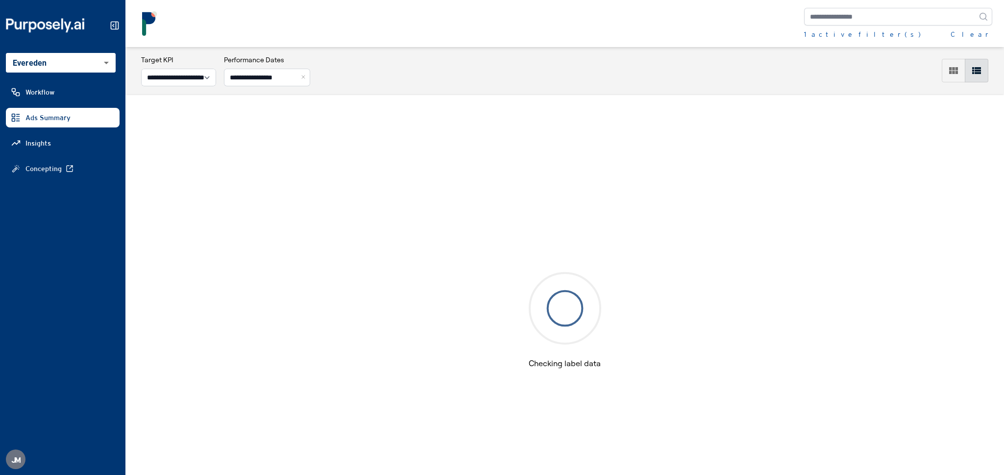 The image size is (1004, 475). I want to click on button: Close, so click(305, 77).